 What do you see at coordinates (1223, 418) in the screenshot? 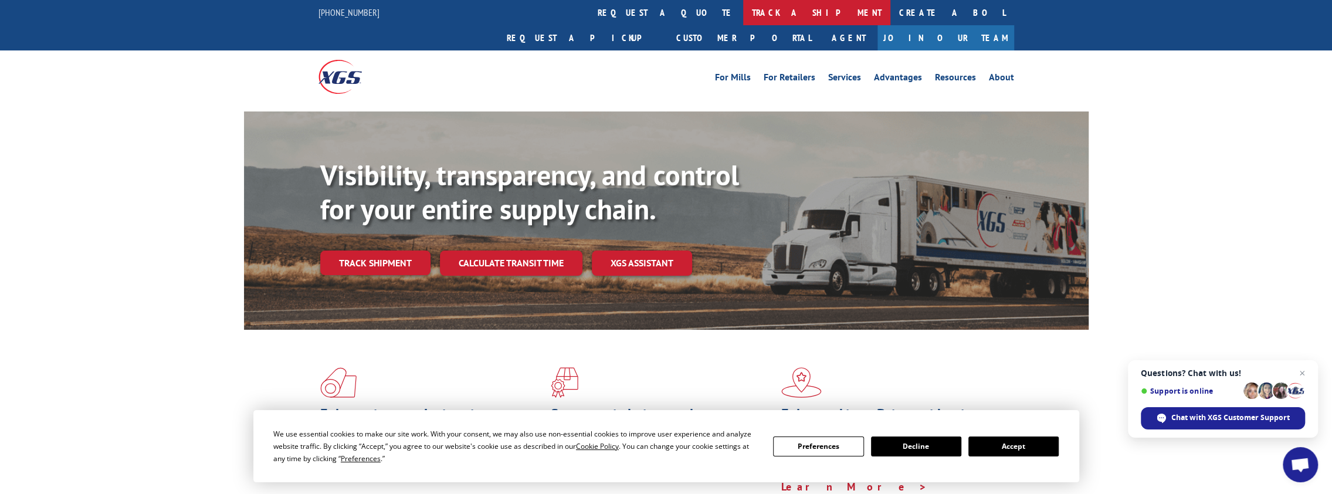
I see `div: Chat with XGS Customer Support` at bounding box center [1223, 418].